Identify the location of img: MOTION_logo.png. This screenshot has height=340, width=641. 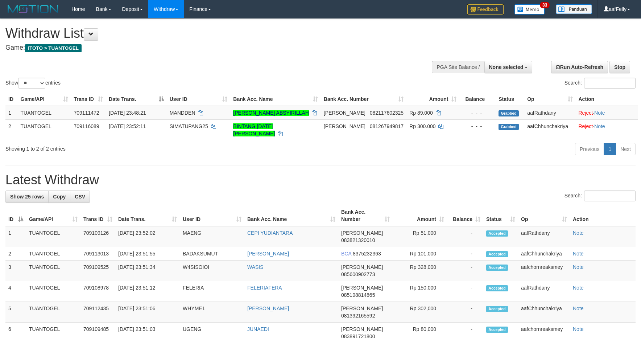
(33, 9).